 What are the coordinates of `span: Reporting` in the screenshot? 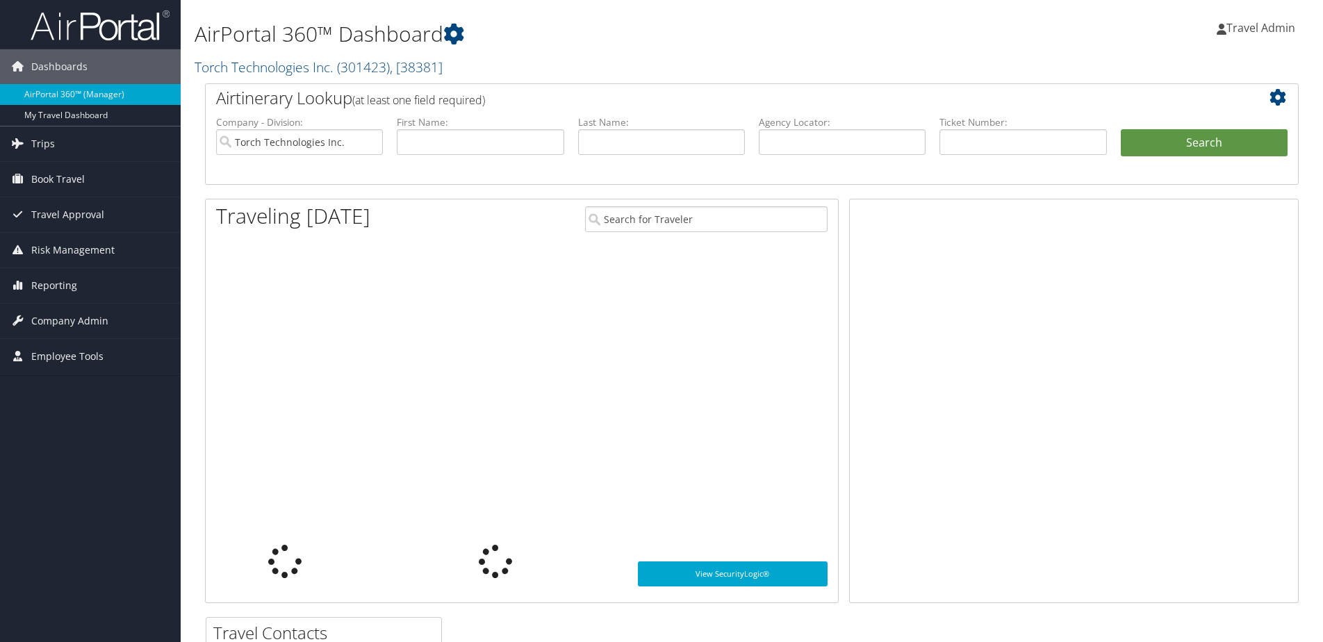 It's located at (54, 286).